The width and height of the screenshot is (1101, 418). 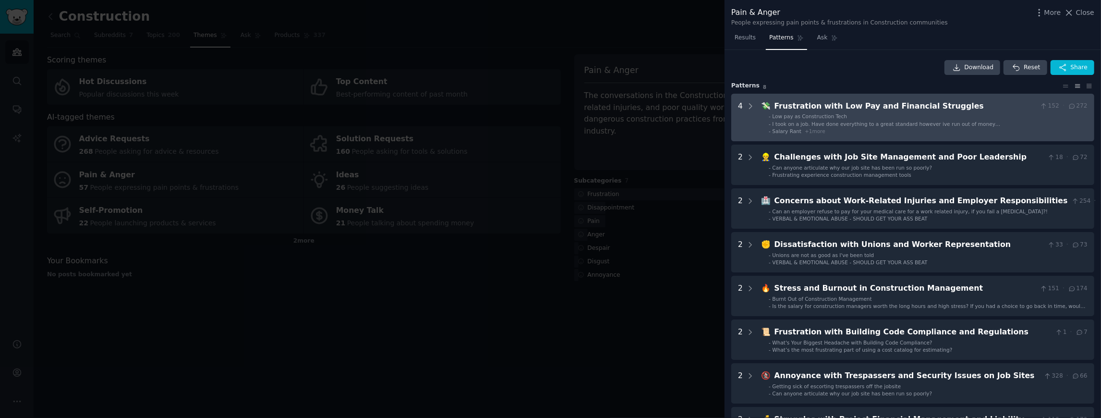 I want to click on span: Low pay as Construction Tech, so click(x=810, y=116).